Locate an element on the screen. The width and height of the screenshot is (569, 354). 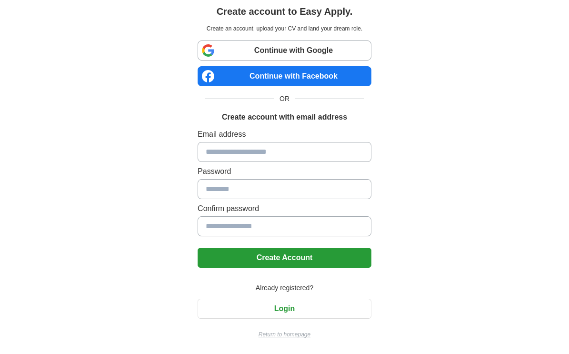
a: Return to homepage is located at coordinates (284, 334).